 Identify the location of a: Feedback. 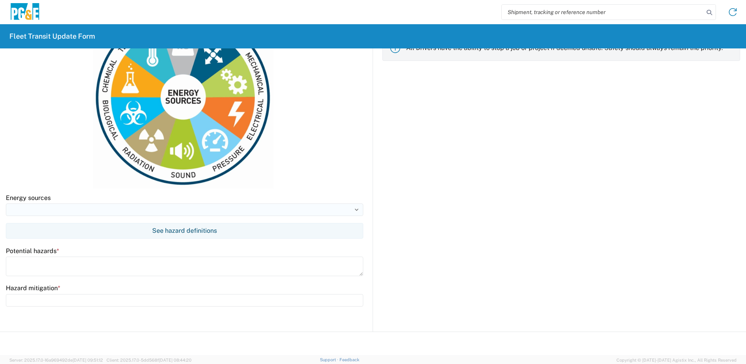
(349, 360).